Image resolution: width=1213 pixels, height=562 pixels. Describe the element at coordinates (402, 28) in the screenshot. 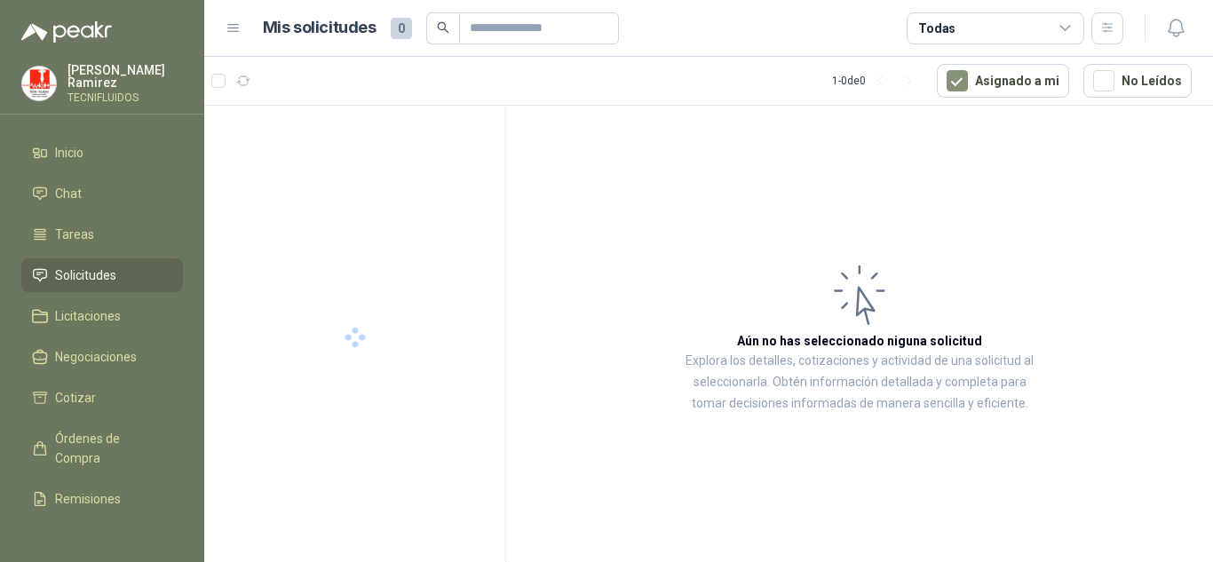

I see `span: 0` at that location.